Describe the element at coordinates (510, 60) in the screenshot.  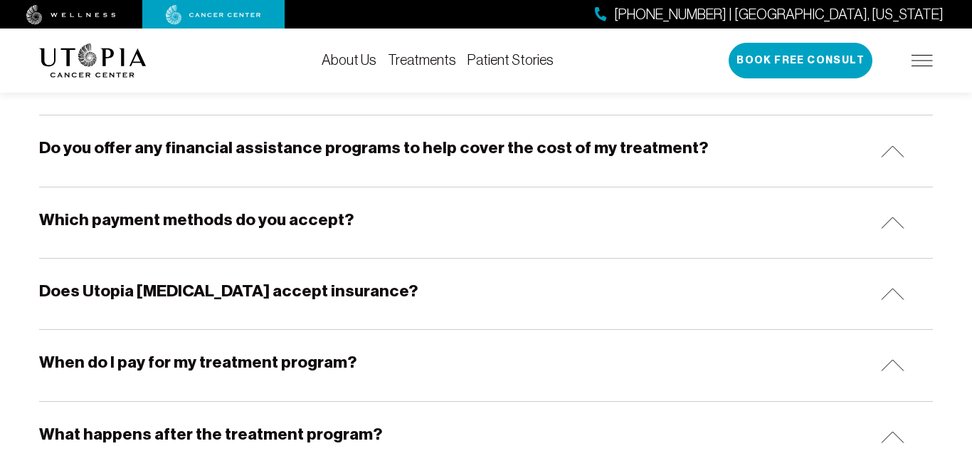
I see `a: Patient Stories` at that location.